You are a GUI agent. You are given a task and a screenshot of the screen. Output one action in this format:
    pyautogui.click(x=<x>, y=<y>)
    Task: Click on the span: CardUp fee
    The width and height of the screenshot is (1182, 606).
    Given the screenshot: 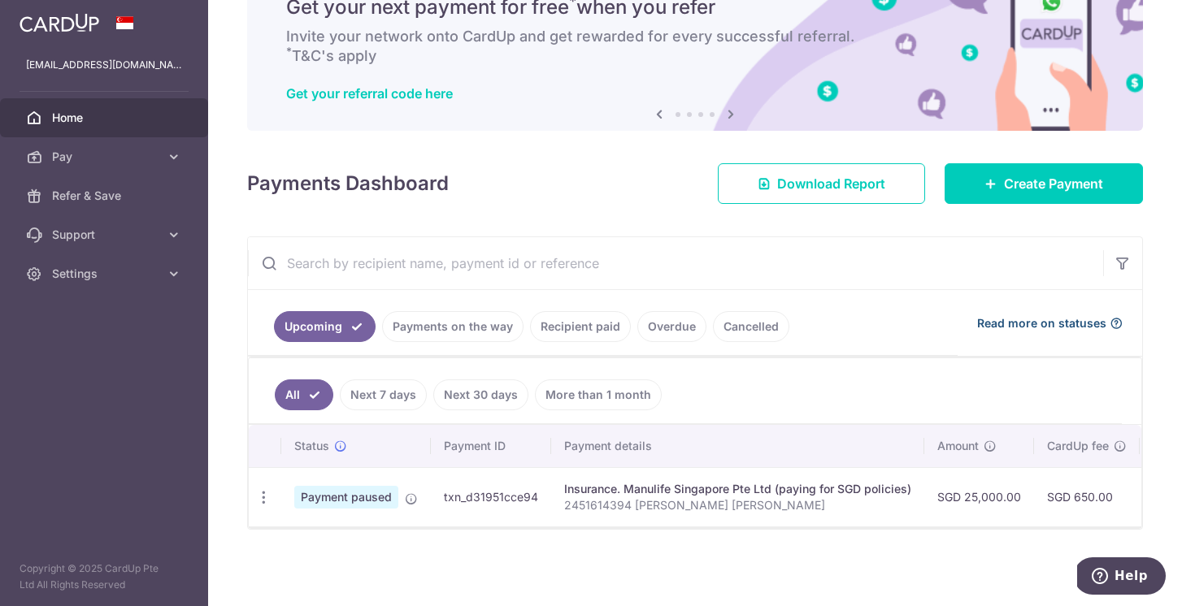 What is the action you would take?
    pyautogui.click(x=1078, y=446)
    